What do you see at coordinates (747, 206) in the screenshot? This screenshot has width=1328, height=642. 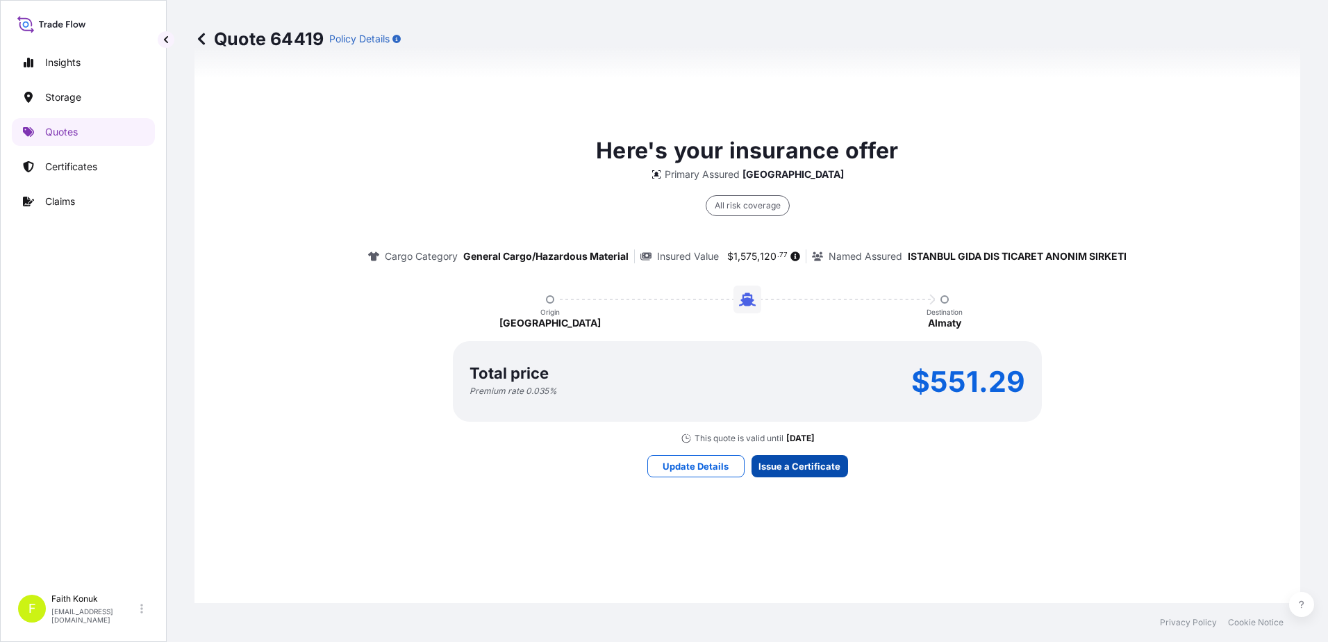 I see `div: All risk coverage` at bounding box center [747, 206].